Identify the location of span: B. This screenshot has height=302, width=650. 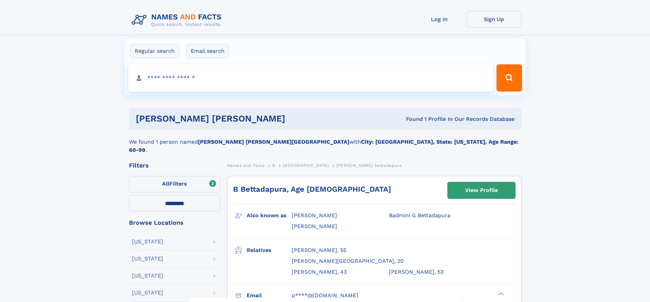
(273, 166).